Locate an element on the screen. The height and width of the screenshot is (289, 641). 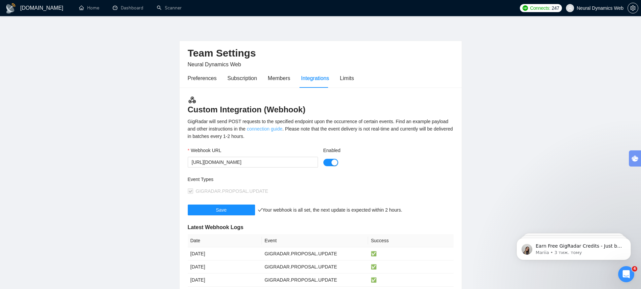
label: Event Types is located at coordinates (201, 179).